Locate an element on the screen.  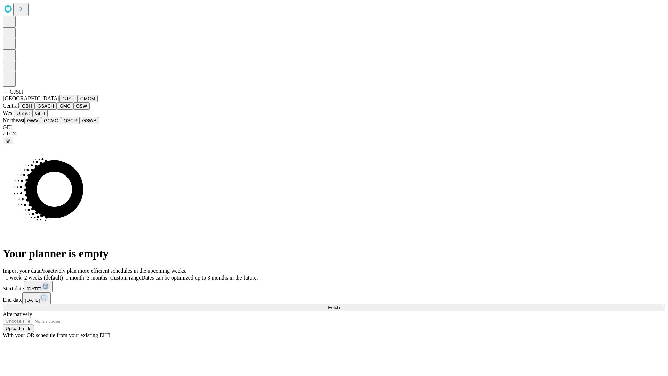
span: GJSH is located at coordinates (16, 91).